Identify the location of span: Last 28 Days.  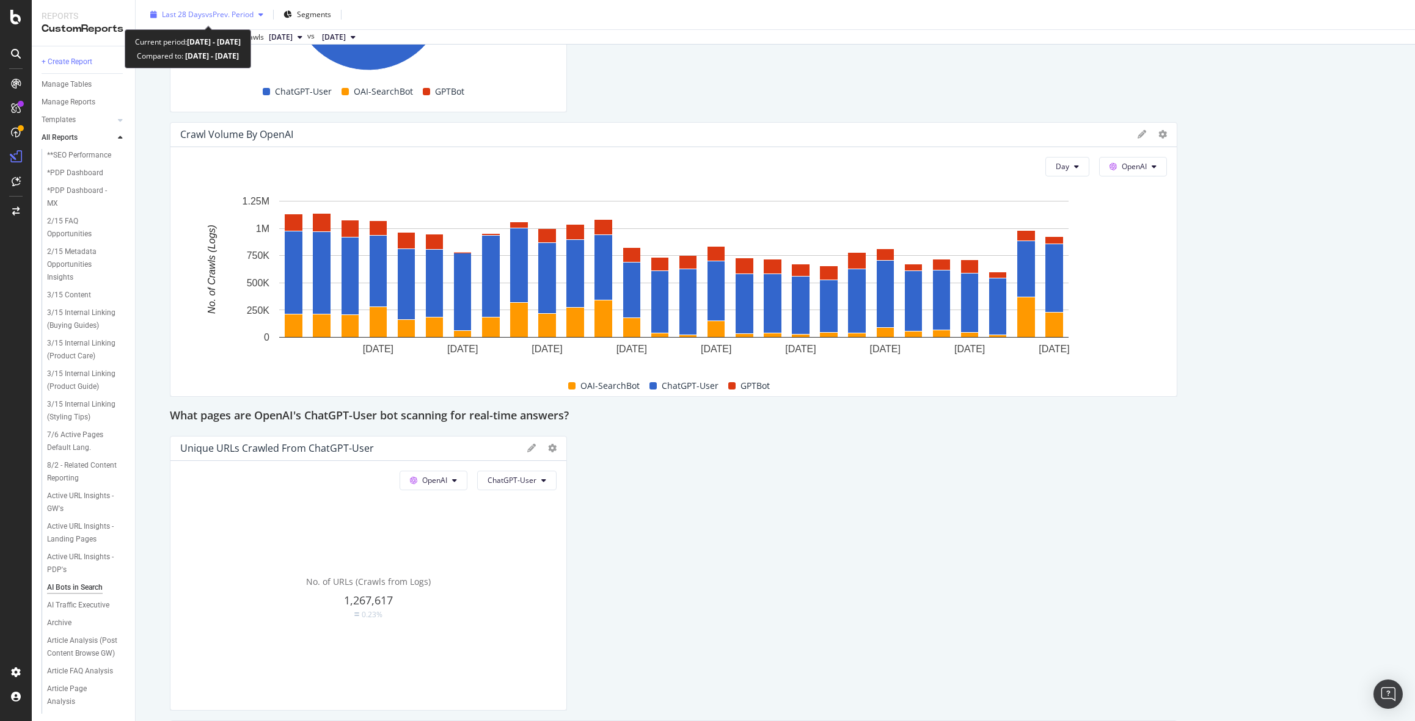
(183, 14).